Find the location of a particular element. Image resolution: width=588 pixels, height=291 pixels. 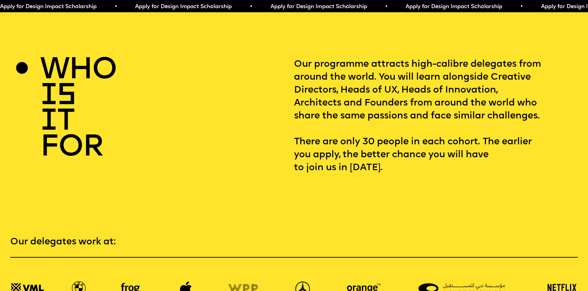

p: Our delegates work at: is located at coordinates (294, 242).